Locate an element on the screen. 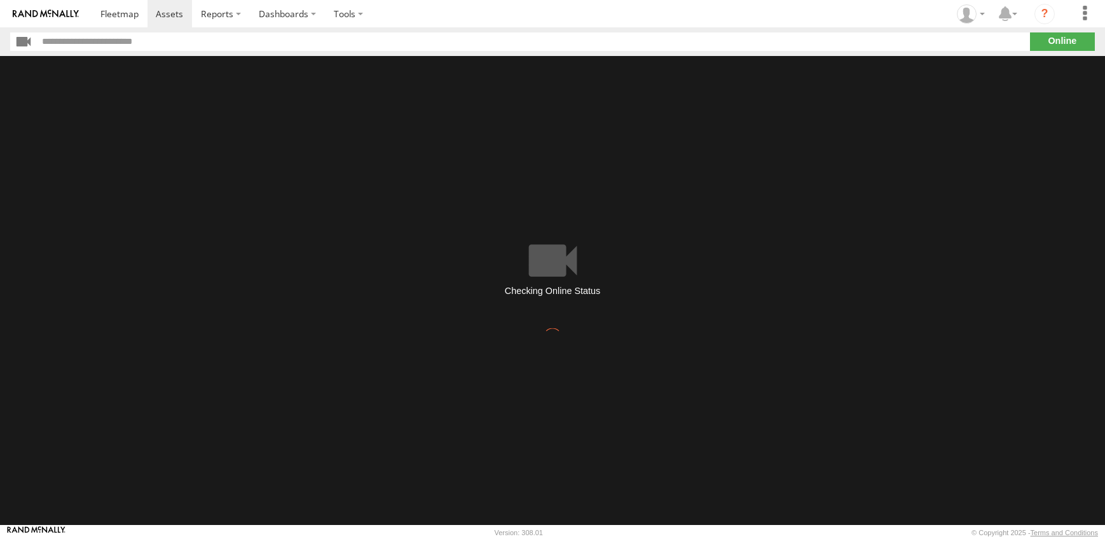 Image resolution: width=1105 pixels, height=539 pixels. div: Barbara McNamee is located at coordinates (971, 14).